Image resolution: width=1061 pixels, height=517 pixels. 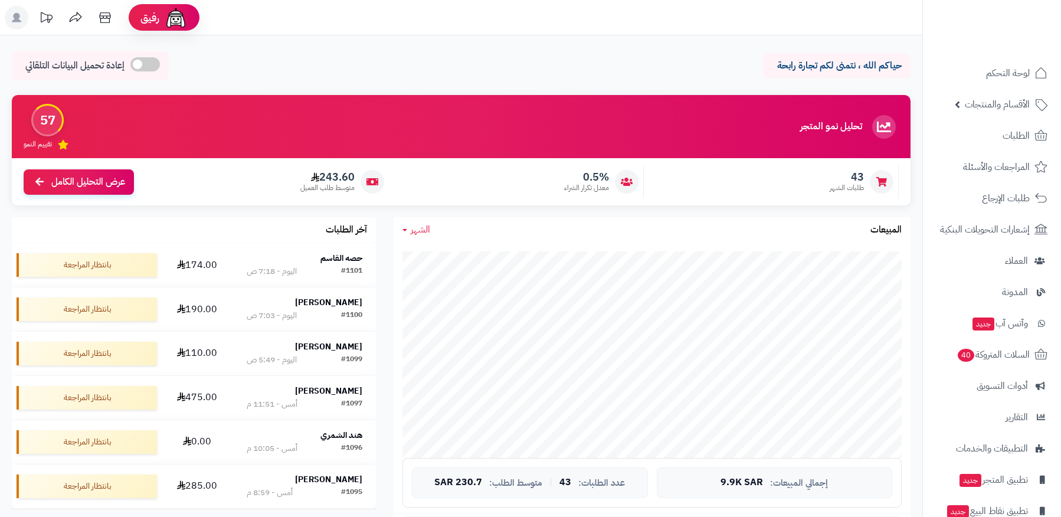 What do you see at coordinates (346, 230) in the screenshot?
I see `h3: آخر الطلبات` at bounding box center [346, 230].